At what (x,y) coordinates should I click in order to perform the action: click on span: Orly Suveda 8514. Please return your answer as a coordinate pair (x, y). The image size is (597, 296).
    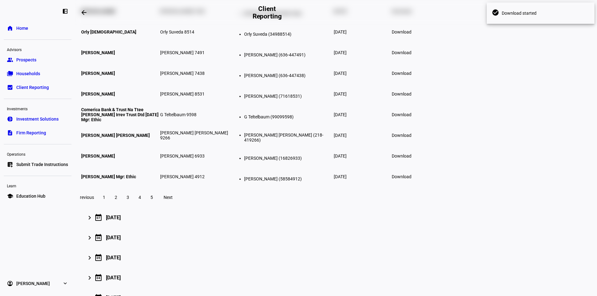
    Looking at the image, I should click on (177, 32).